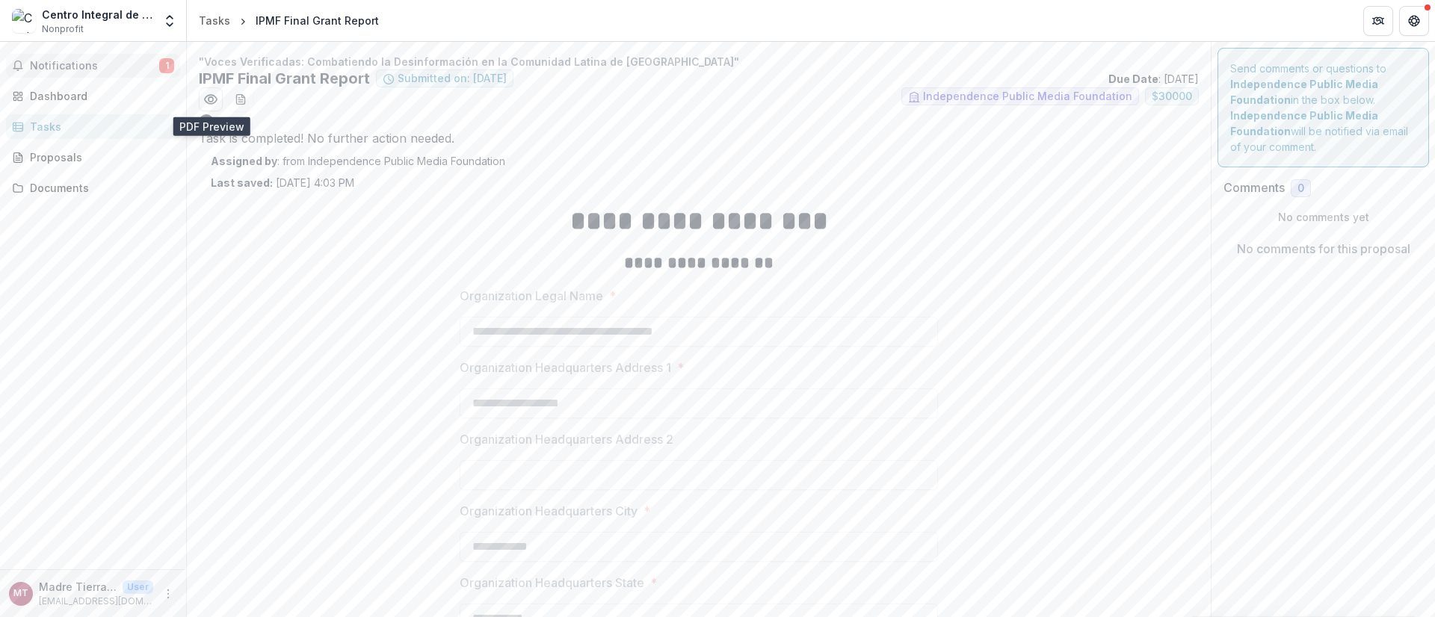 The image size is (1435, 617). What do you see at coordinates (211, 99) in the screenshot?
I see `button: Preview 9c386f9d-fed0-472f-96fa-52d9bae42aed.pdf` at bounding box center [211, 99].